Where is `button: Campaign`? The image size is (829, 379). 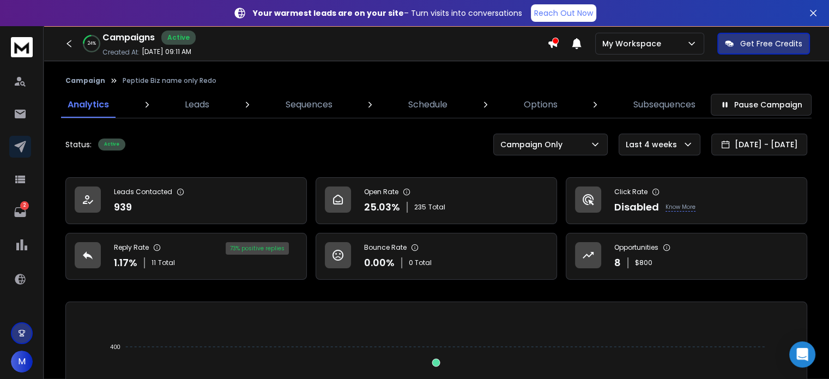
button: Campaign is located at coordinates (85, 81).